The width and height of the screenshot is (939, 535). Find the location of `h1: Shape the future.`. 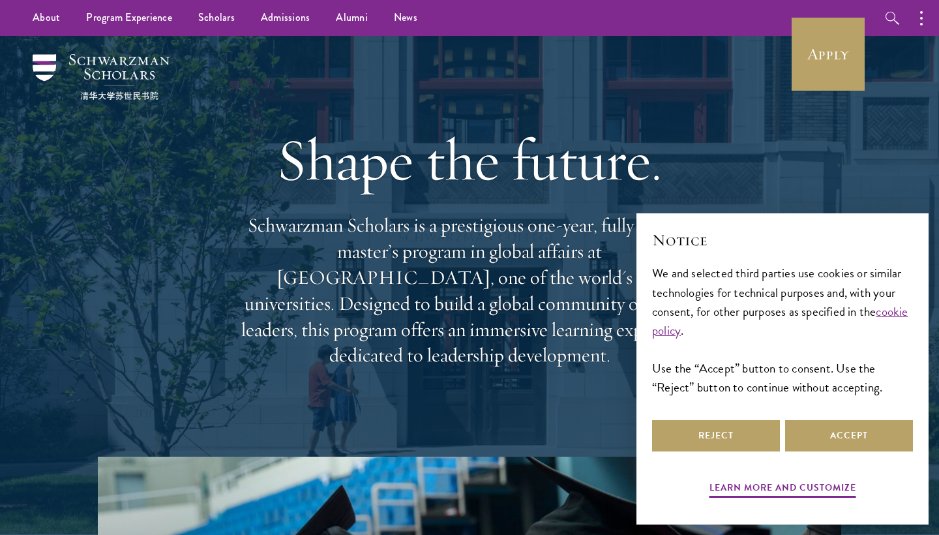

h1: Shape the future. is located at coordinates (470, 160).